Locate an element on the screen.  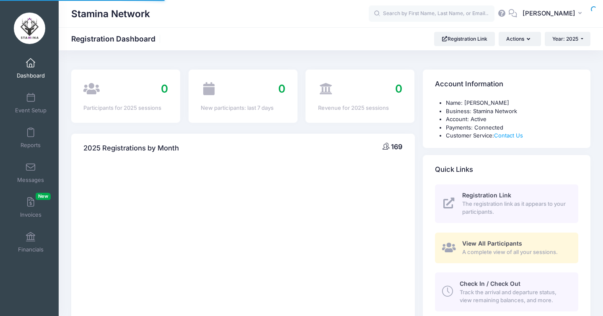
input: Search by First Name, Last Name, or Email... is located at coordinates (432, 14).